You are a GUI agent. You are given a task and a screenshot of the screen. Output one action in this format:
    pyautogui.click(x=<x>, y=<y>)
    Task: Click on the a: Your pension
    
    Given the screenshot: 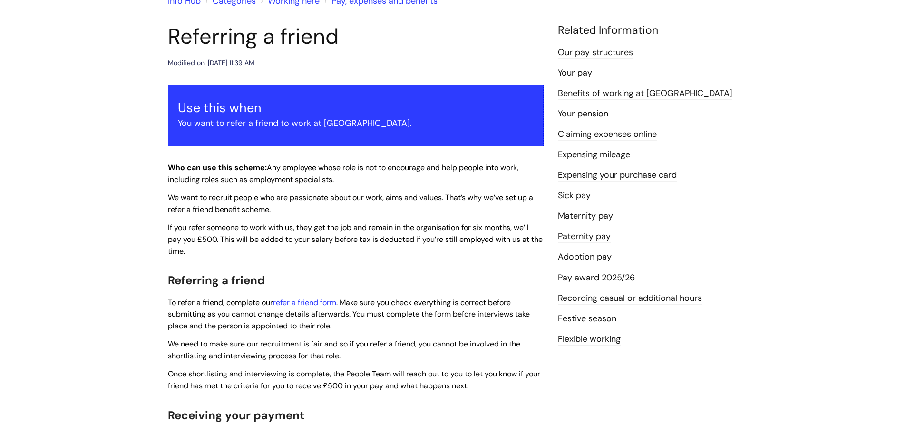 What is the action you would take?
    pyautogui.click(x=583, y=114)
    